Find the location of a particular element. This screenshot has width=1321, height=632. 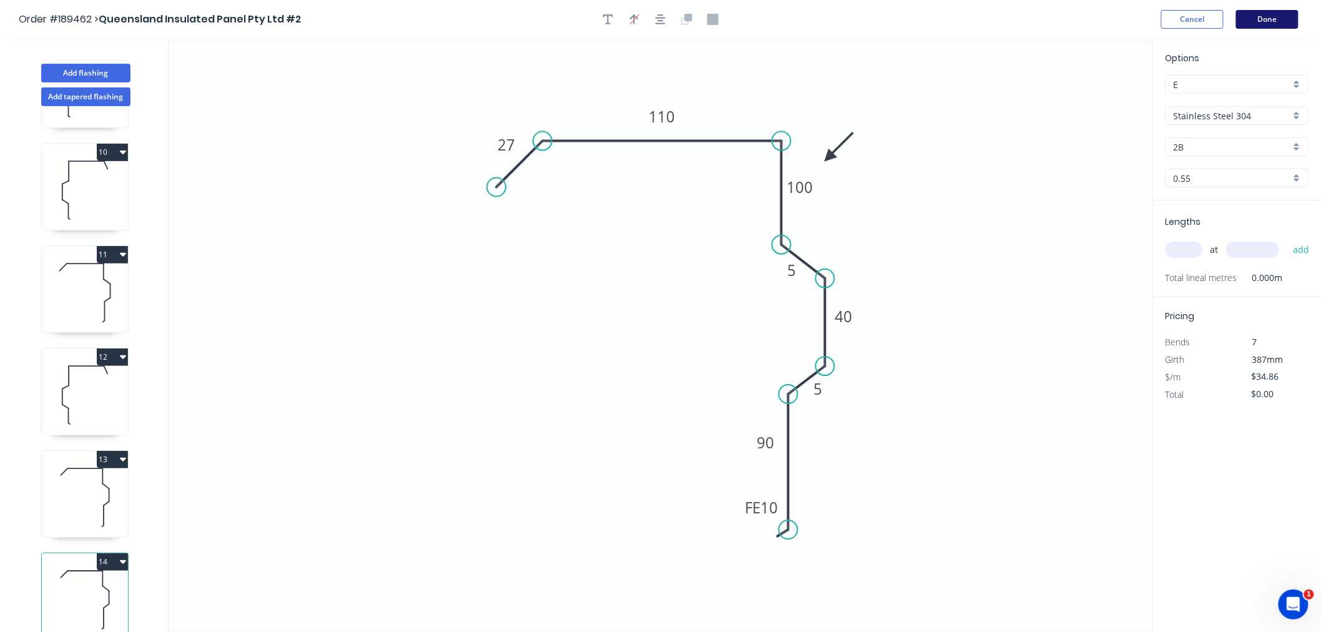

button: 10 is located at coordinates (112, 152).